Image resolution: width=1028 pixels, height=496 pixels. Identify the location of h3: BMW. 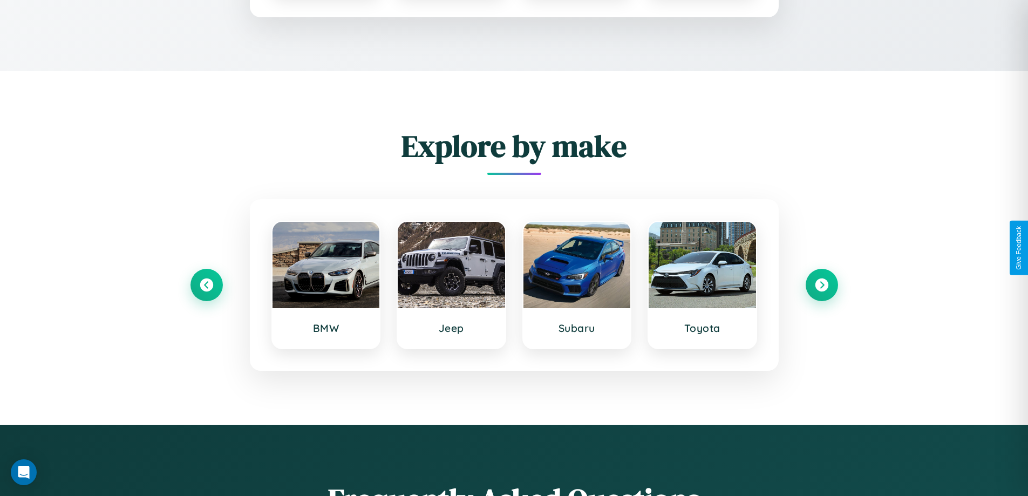
(326, 328).